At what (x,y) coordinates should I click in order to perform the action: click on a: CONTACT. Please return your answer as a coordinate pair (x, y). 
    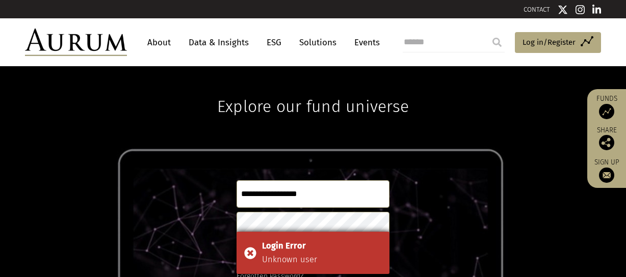
    Looking at the image, I should click on (537, 9).